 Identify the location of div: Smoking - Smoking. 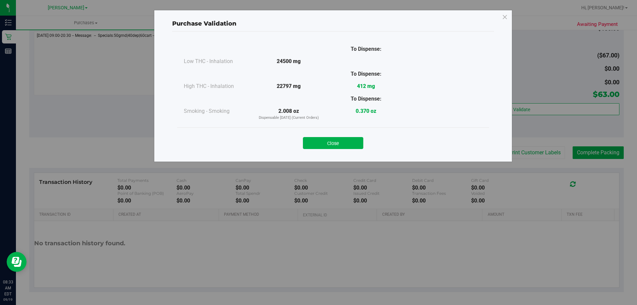
(217, 111).